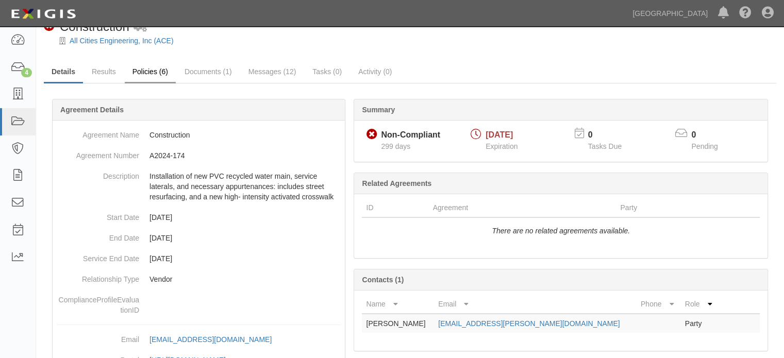  I want to click on b: Summary, so click(378, 110).